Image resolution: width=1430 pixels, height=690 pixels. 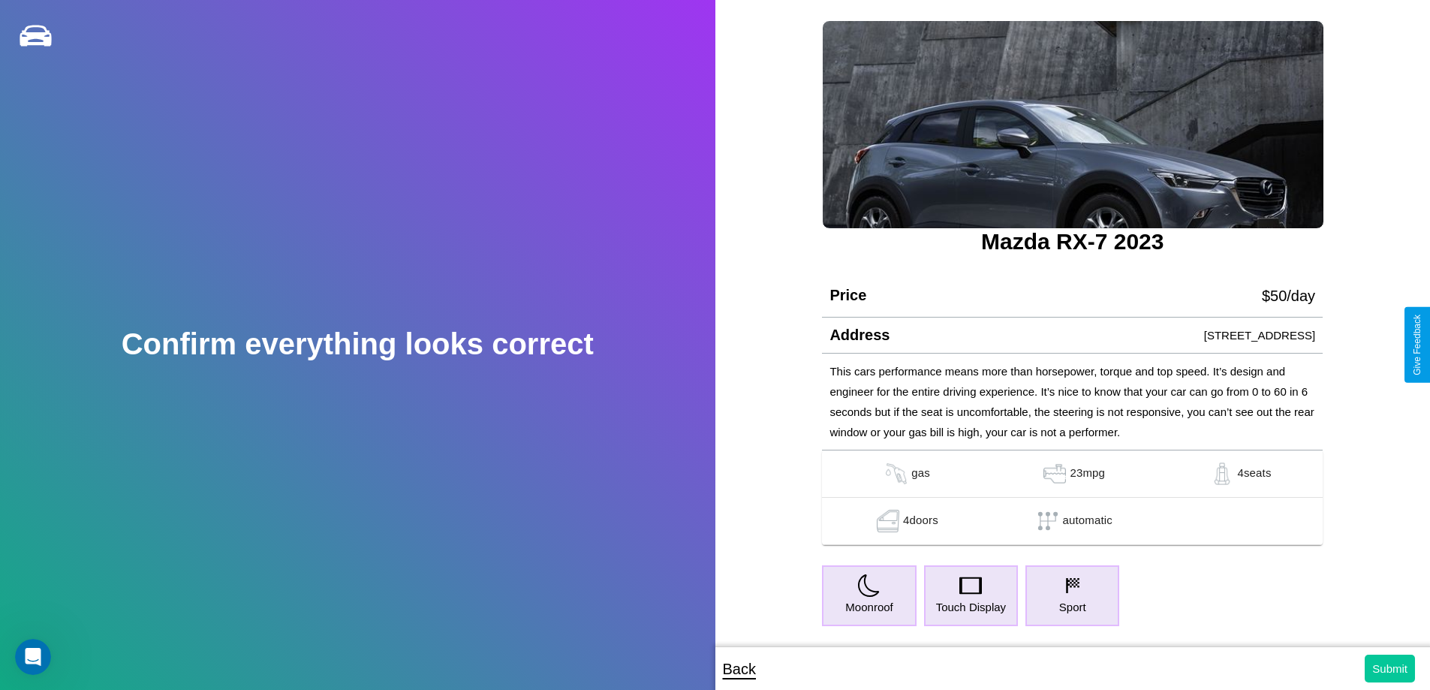 I want to click on h4: Address, so click(x=860, y=335).